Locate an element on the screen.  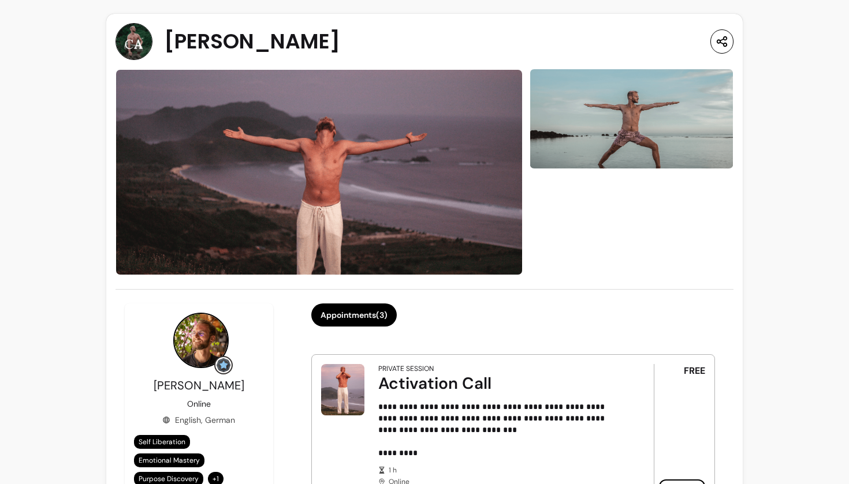
div: Private Session is located at coordinates (406, 369).